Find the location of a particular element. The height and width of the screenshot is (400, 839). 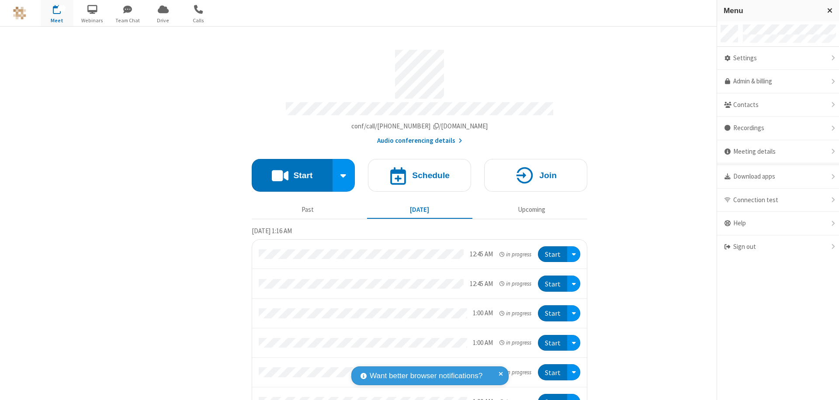

a: Admin & billing is located at coordinates (778, 82).